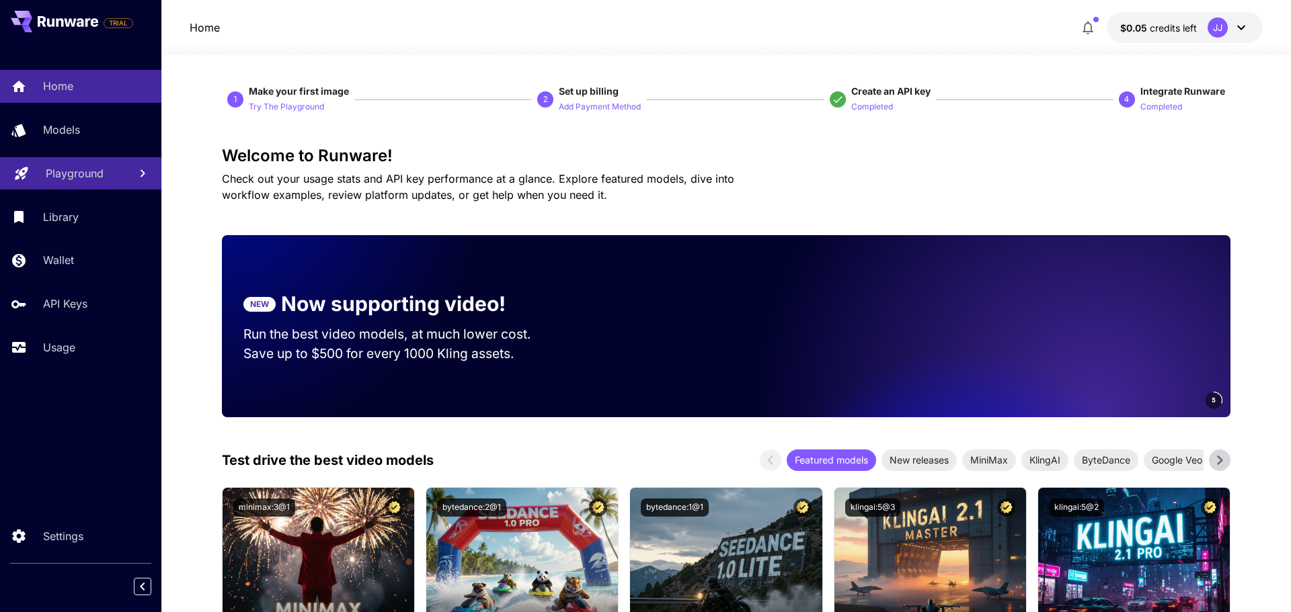 The height and width of the screenshot is (612, 1291). Describe the element at coordinates (260, 305) in the screenshot. I see `p: NEW` at that location.